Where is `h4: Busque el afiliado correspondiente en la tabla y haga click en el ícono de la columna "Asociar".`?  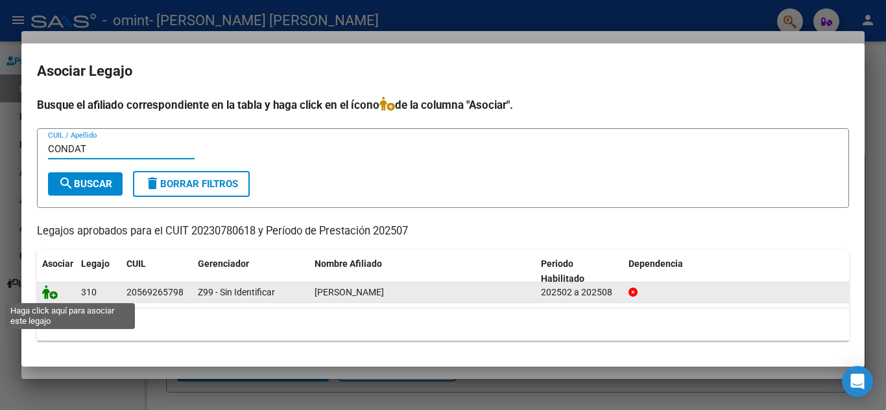 h4: Busque el afiliado correspondiente en la tabla y haga click en el ícono de la columna "Asociar". is located at coordinates (443, 105).